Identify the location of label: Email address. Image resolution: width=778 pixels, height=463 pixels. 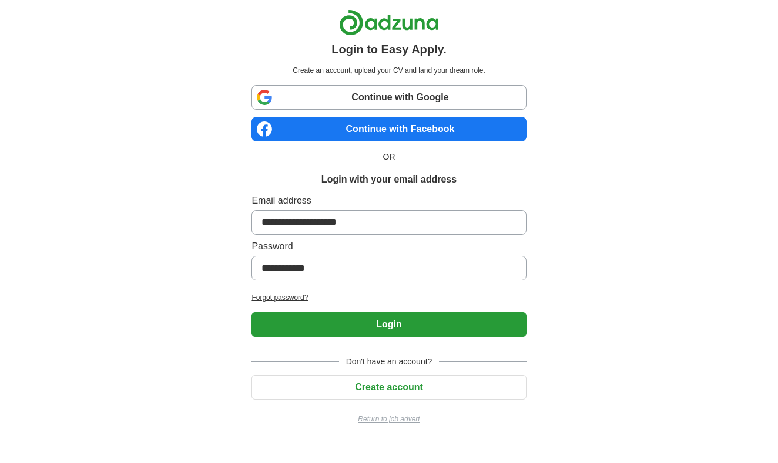
(388, 201).